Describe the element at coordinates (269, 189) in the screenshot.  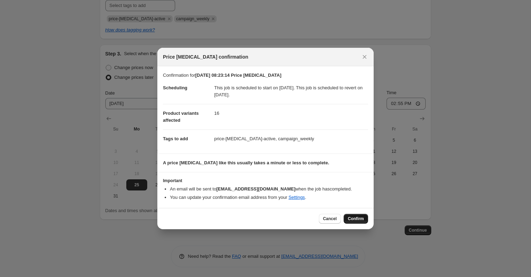
I see `li: An email will be sent to when the job has completed .` at that location.